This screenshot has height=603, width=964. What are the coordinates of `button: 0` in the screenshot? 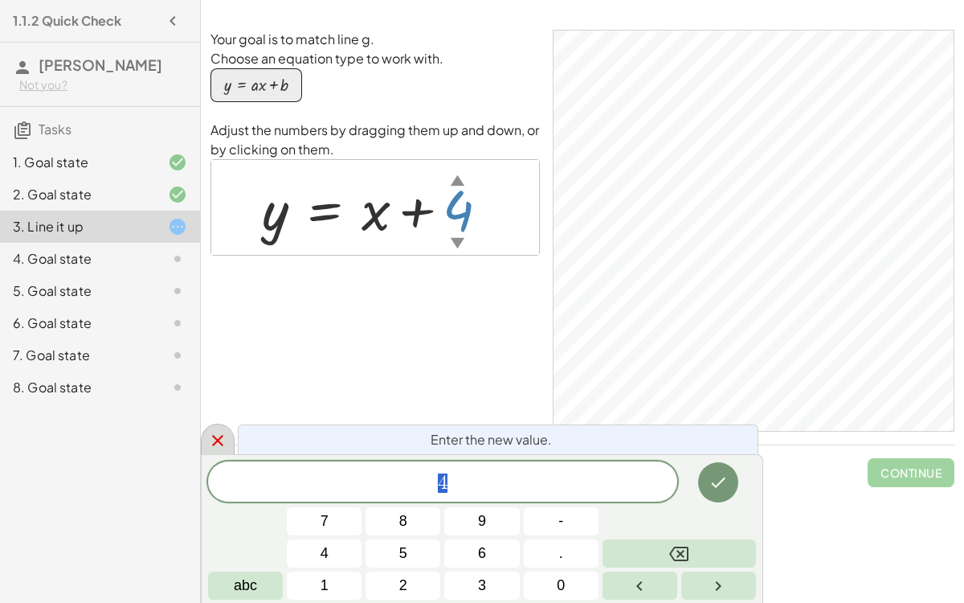 It's located at (561, 585).